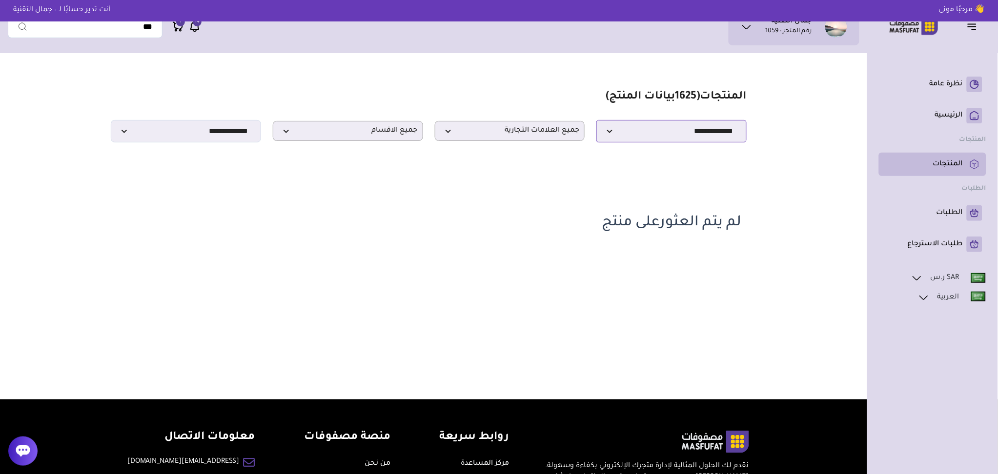  Describe the element at coordinates (686, 97) in the screenshot. I see `span: 1625` at that location.